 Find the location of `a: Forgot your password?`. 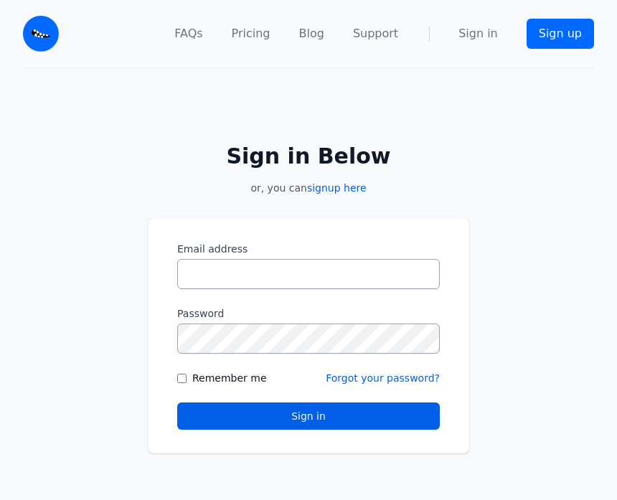

a: Forgot your password? is located at coordinates (383, 378).